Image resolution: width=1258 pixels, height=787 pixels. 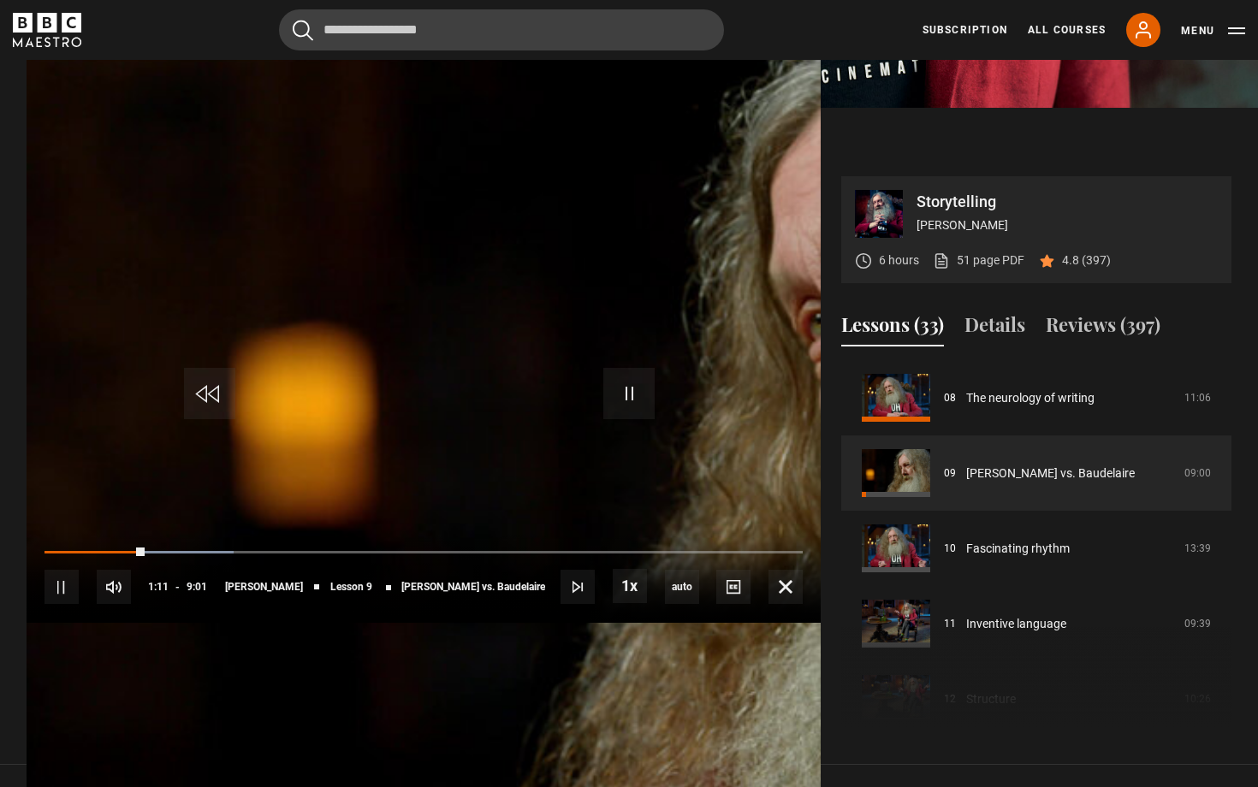 I want to click on button: Captions, so click(x=734, y=587).